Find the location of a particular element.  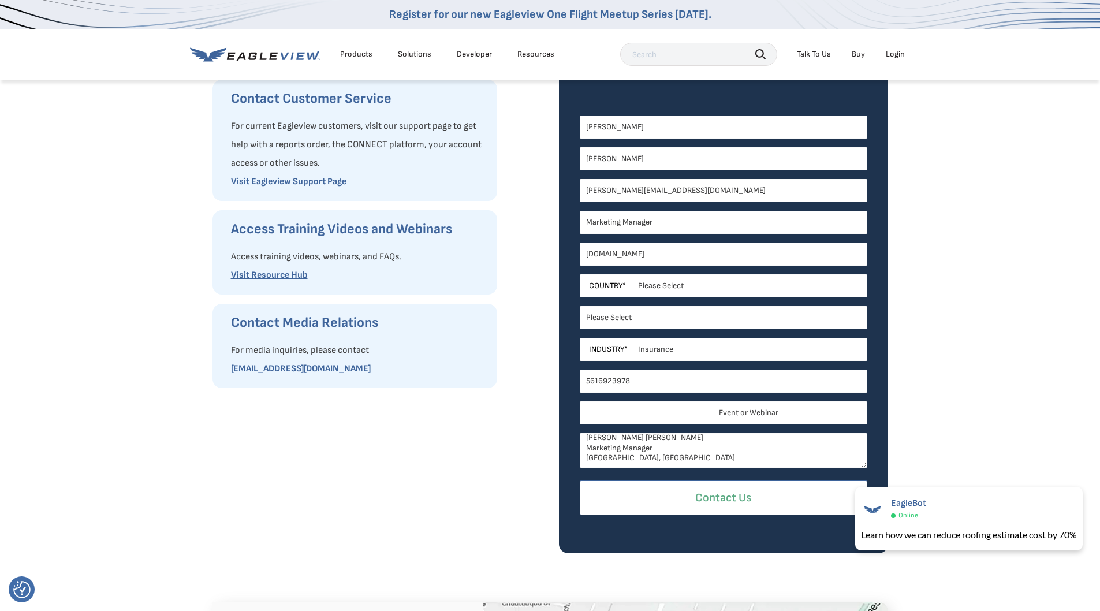

div: Resources is located at coordinates (536, 54).